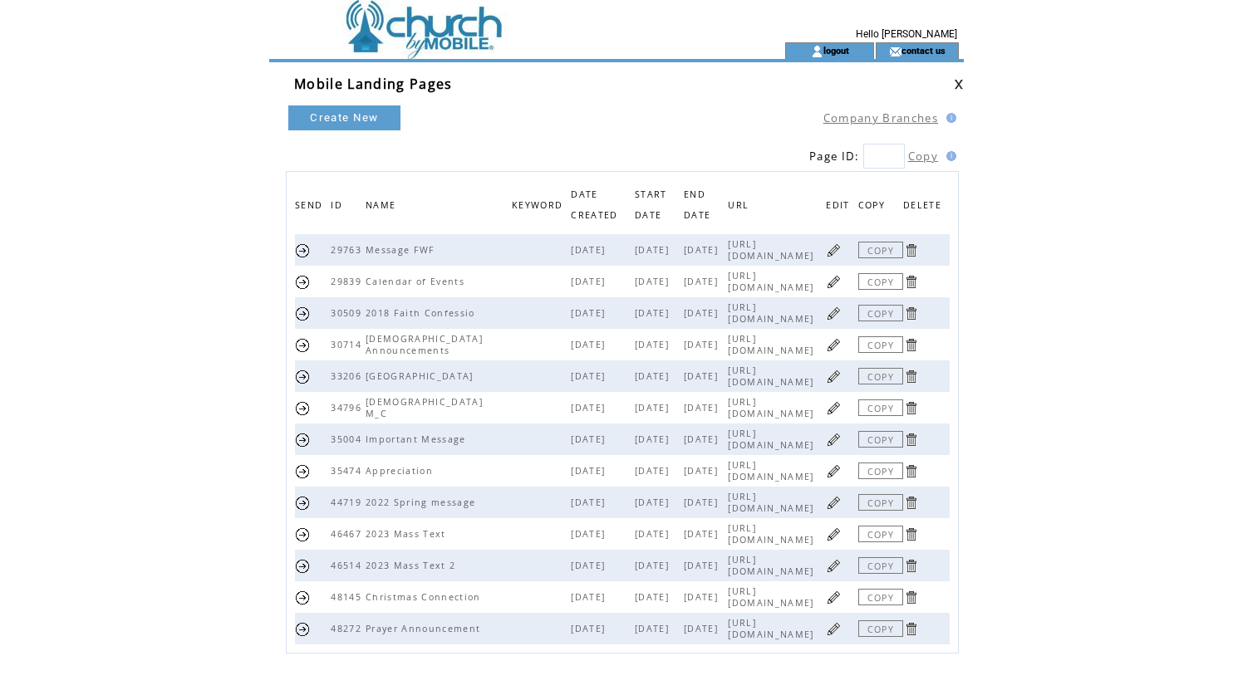 Image resolution: width=1233 pixels, height=695 pixels. I want to click on span: KEYWORD, so click(539, 207).